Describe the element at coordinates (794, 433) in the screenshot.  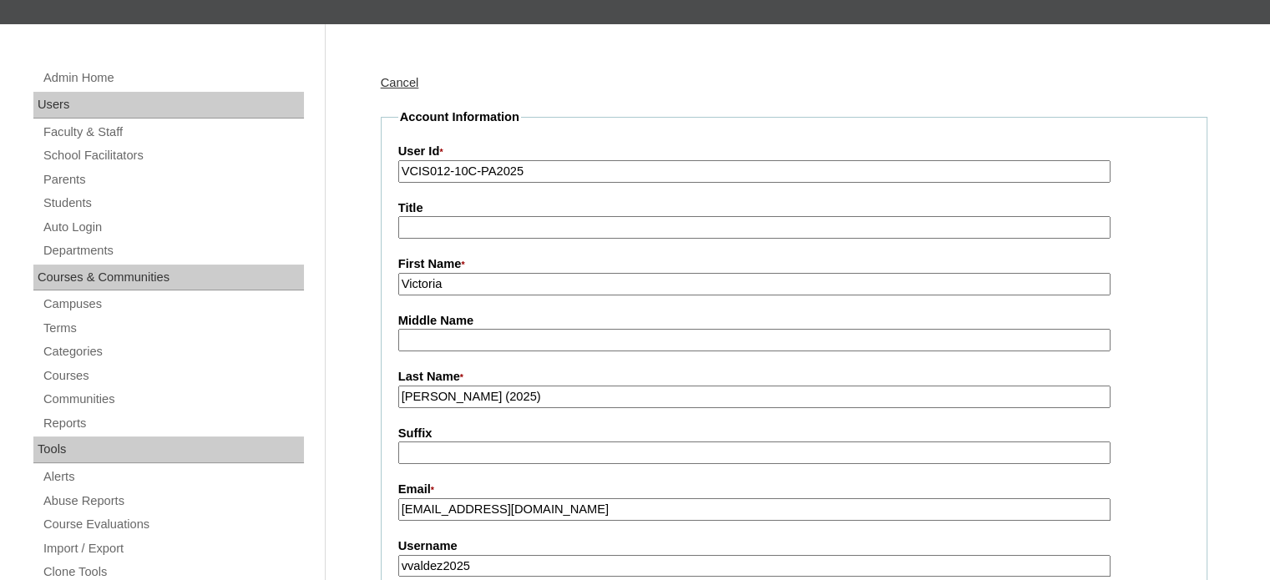
I see `label: Suffix` at that location.